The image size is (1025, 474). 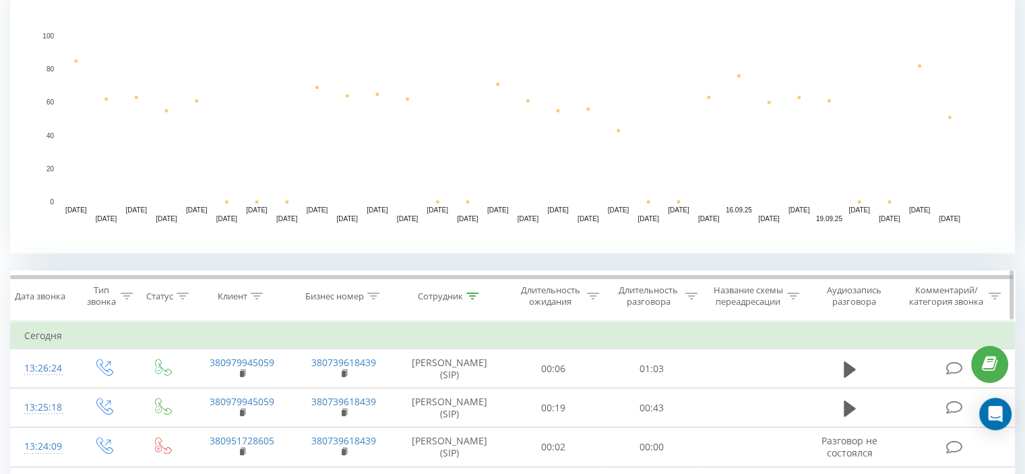 What do you see at coordinates (48, 36) in the screenshot?
I see `text: 100` at bounding box center [48, 36].